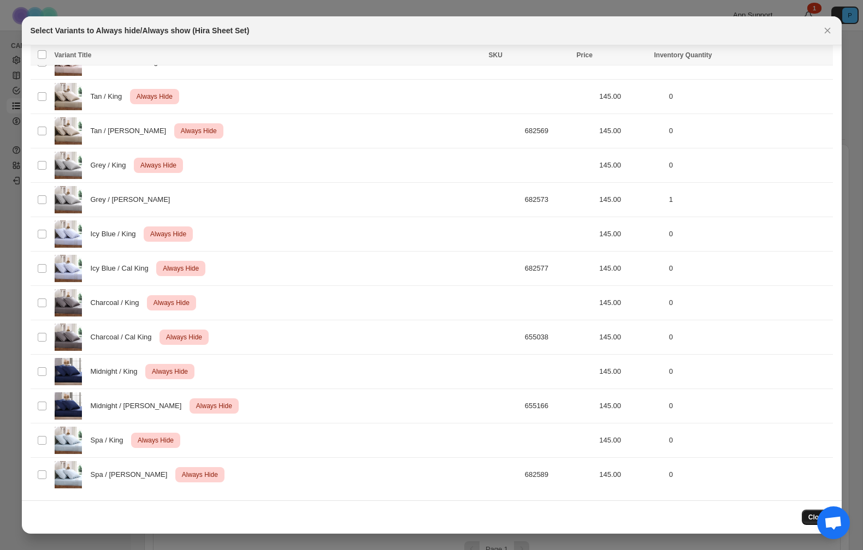 This screenshot has width=863, height=550. What do you see at coordinates (111, 165) in the screenshot?
I see `span: Grey / King` at bounding box center [111, 165].